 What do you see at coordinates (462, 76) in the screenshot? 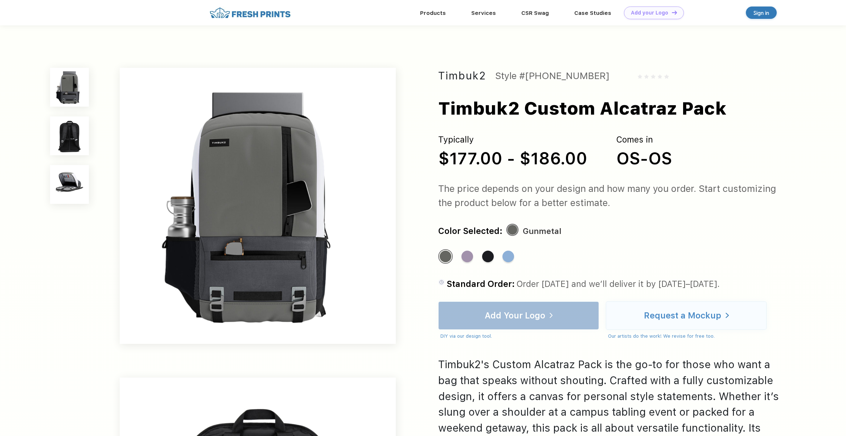
I see `div: Timbuk2` at bounding box center [462, 76].